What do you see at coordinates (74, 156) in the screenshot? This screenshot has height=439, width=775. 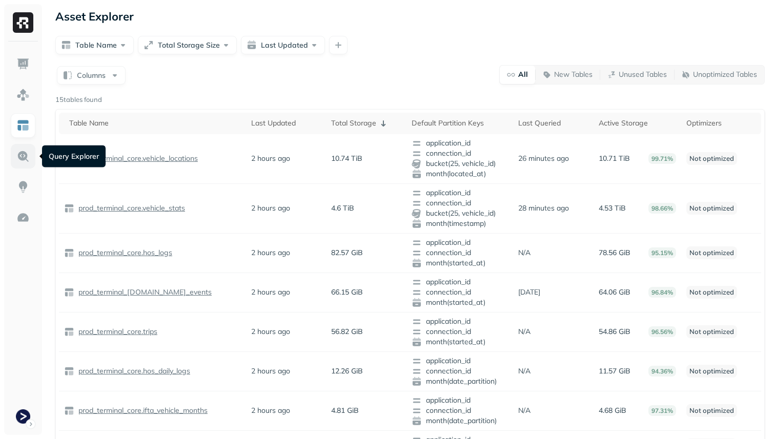 I see `div: Query Explorer` at bounding box center [74, 156].